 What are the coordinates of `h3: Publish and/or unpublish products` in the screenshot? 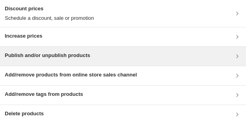 It's located at (47, 56).